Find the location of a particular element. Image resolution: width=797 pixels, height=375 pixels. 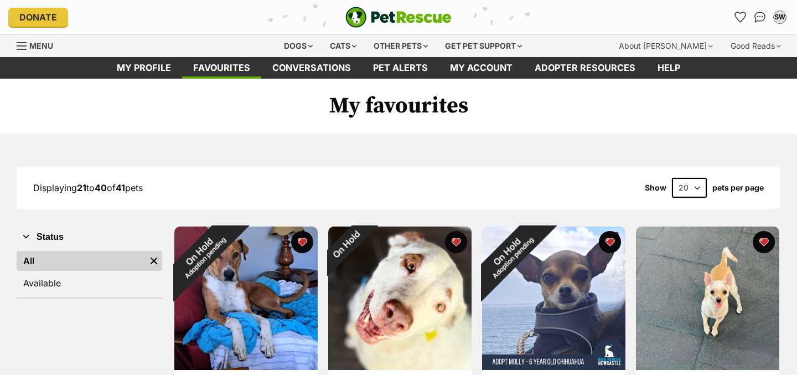

a: Menu is located at coordinates (39, 45).